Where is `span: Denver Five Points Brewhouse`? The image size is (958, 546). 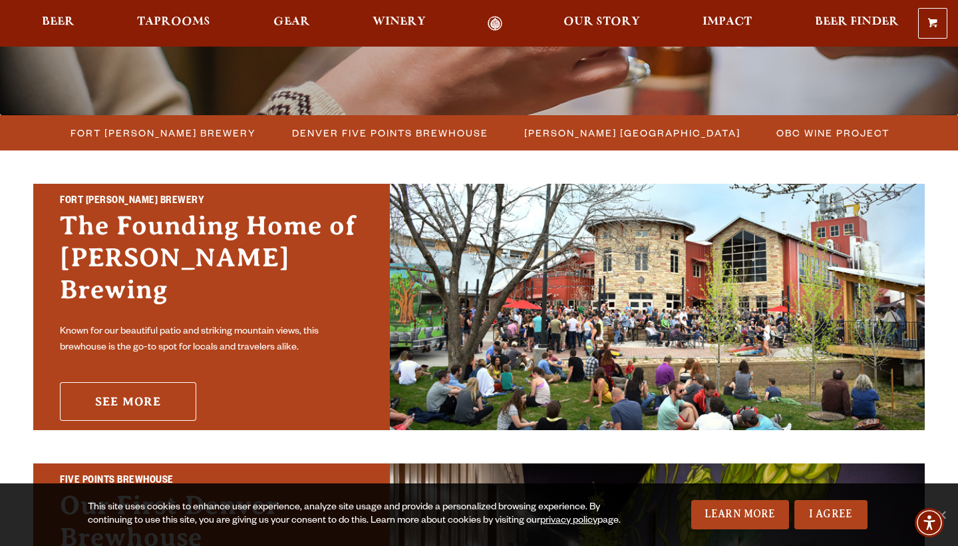 span: Denver Five Points Brewhouse is located at coordinates (390, 132).